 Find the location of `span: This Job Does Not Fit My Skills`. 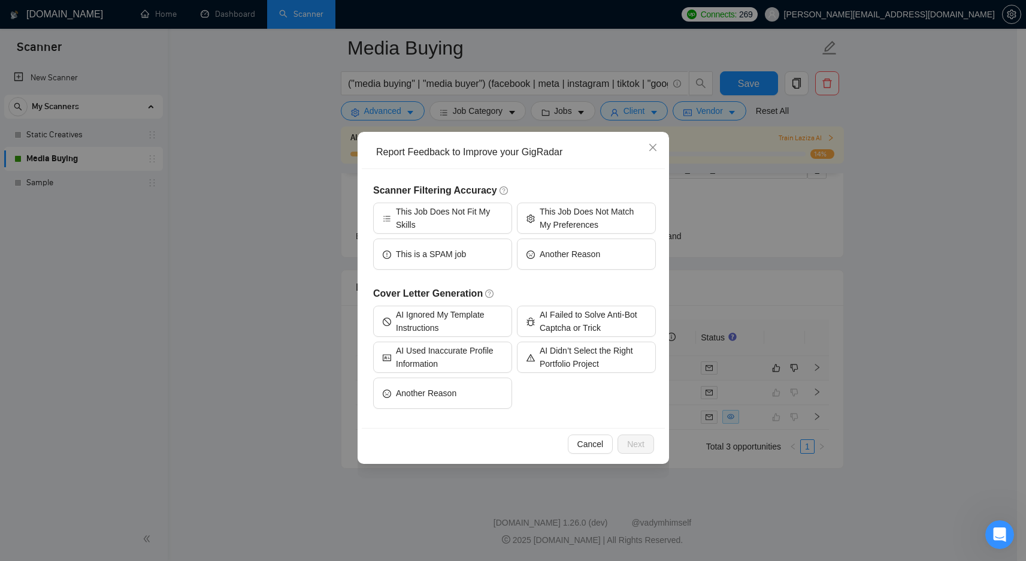

span: This Job Does Not Fit My Skills is located at coordinates (449, 218).